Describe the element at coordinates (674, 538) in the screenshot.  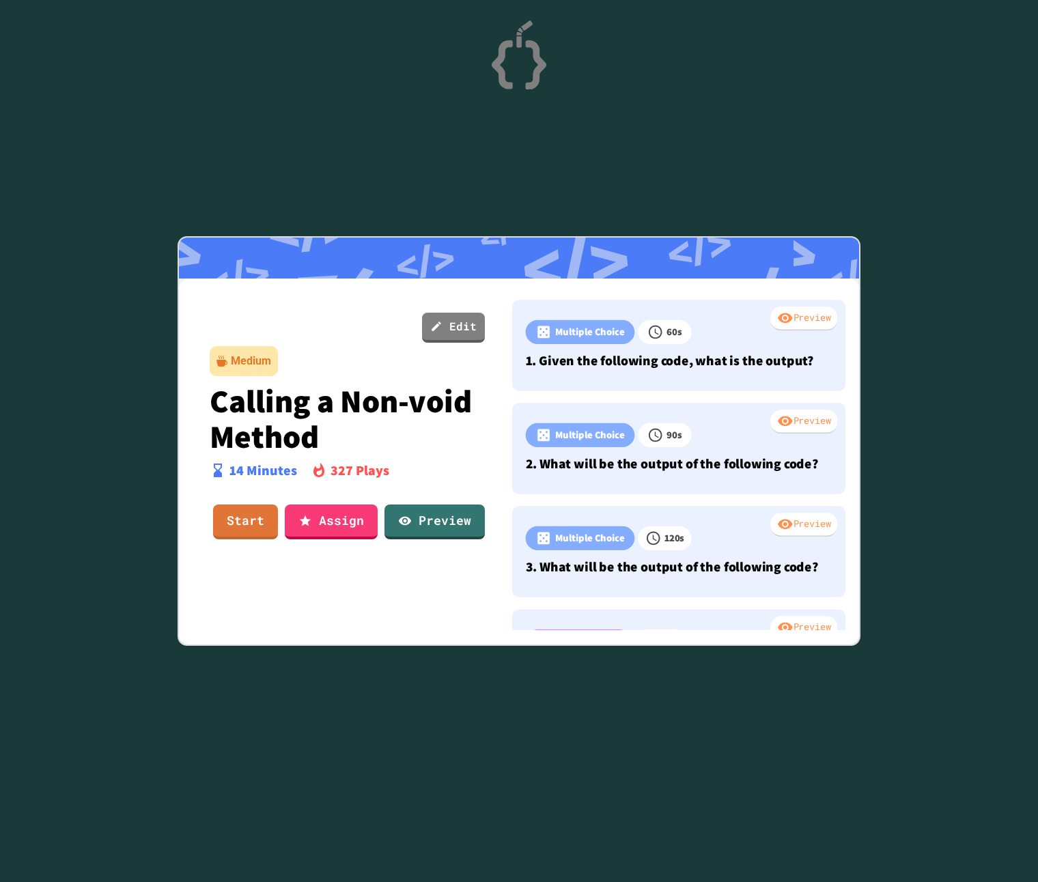
I see `p: 120 s` at that location.